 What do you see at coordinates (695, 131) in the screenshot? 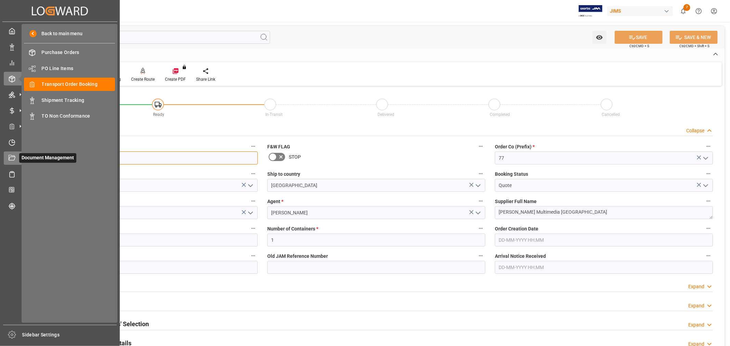
I see `div: Collapse` at bounding box center [695, 131].